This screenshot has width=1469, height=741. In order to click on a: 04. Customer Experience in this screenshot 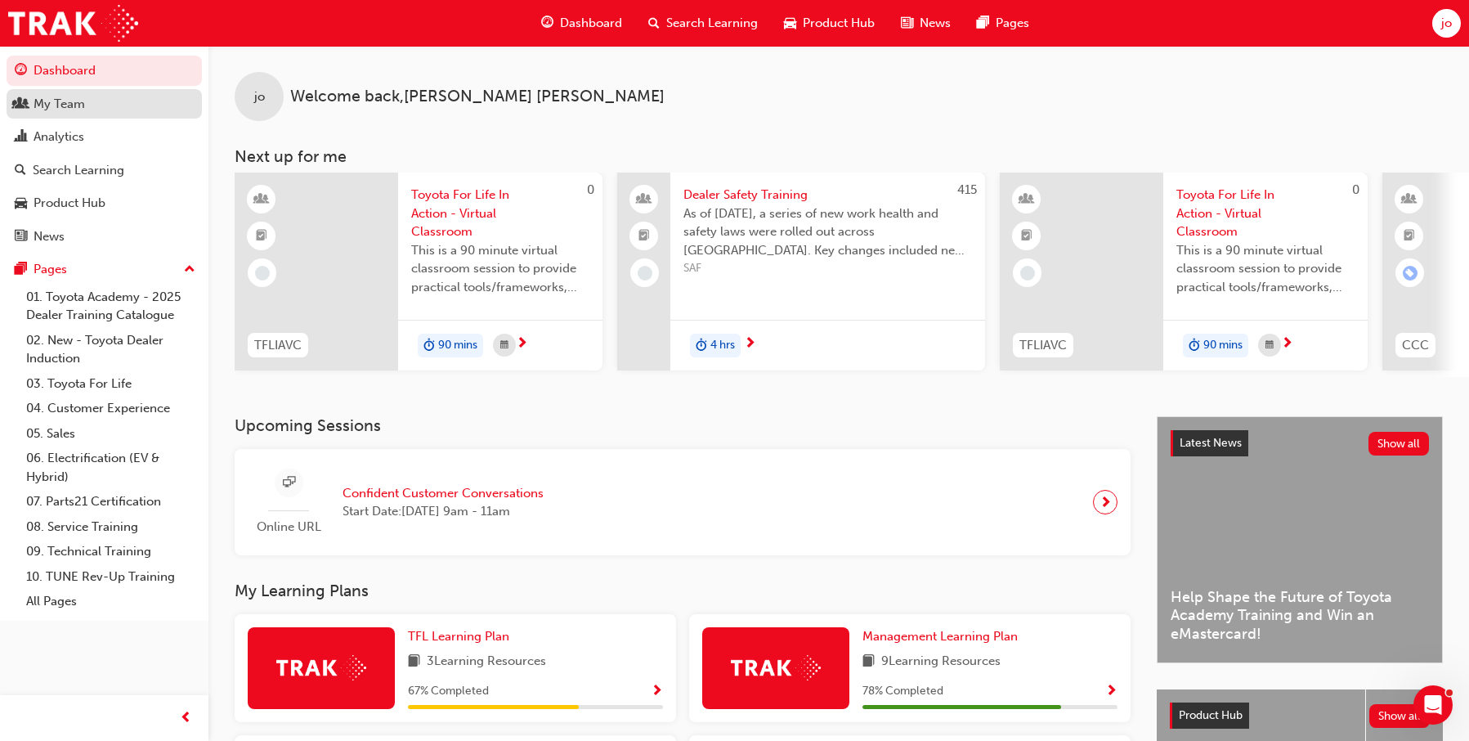, I will do `click(110, 408)`.